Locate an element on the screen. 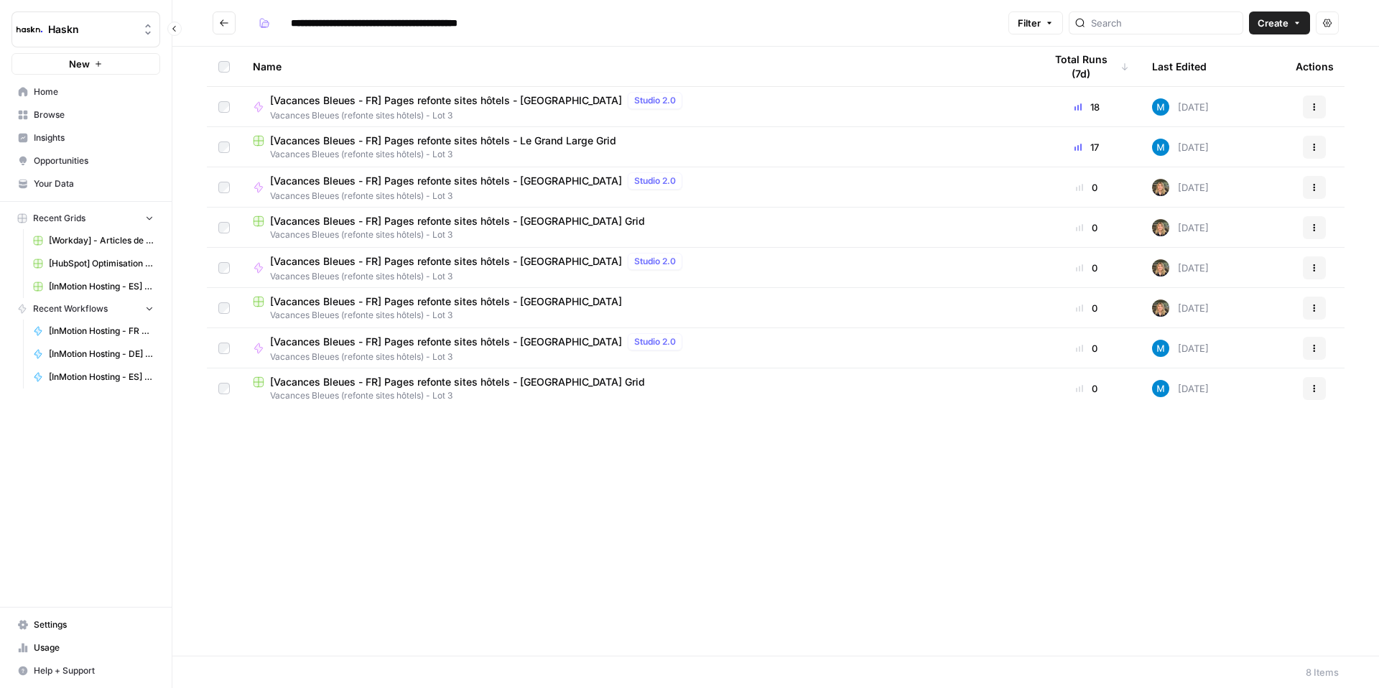 The image size is (1379, 688). a: [InMotion Hosting - FR 🇫🇷] - article de blog 2000 mots is located at coordinates (93, 331).